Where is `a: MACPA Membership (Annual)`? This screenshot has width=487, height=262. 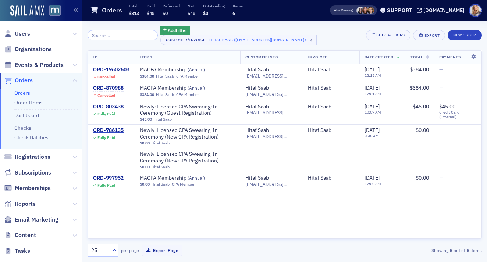 a: MACPA Membership (Annual) is located at coordinates (186, 178).